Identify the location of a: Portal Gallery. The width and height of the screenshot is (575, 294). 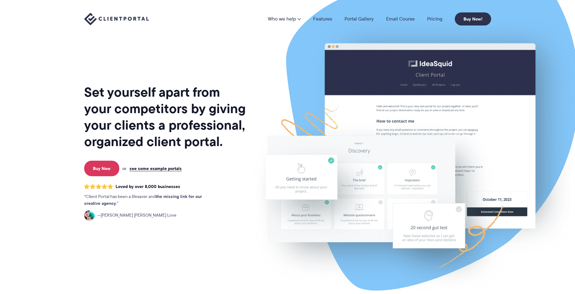
(359, 19).